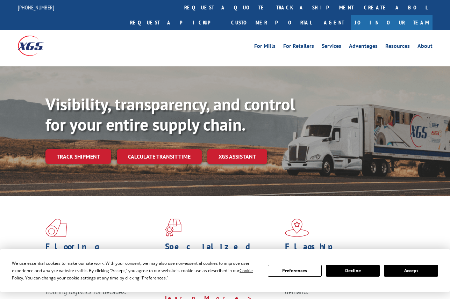 Image resolution: width=450 pixels, height=299 pixels. What do you see at coordinates (363, 47) in the screenshot?
I see `a: Advantages` at bounding box center [363, 47].